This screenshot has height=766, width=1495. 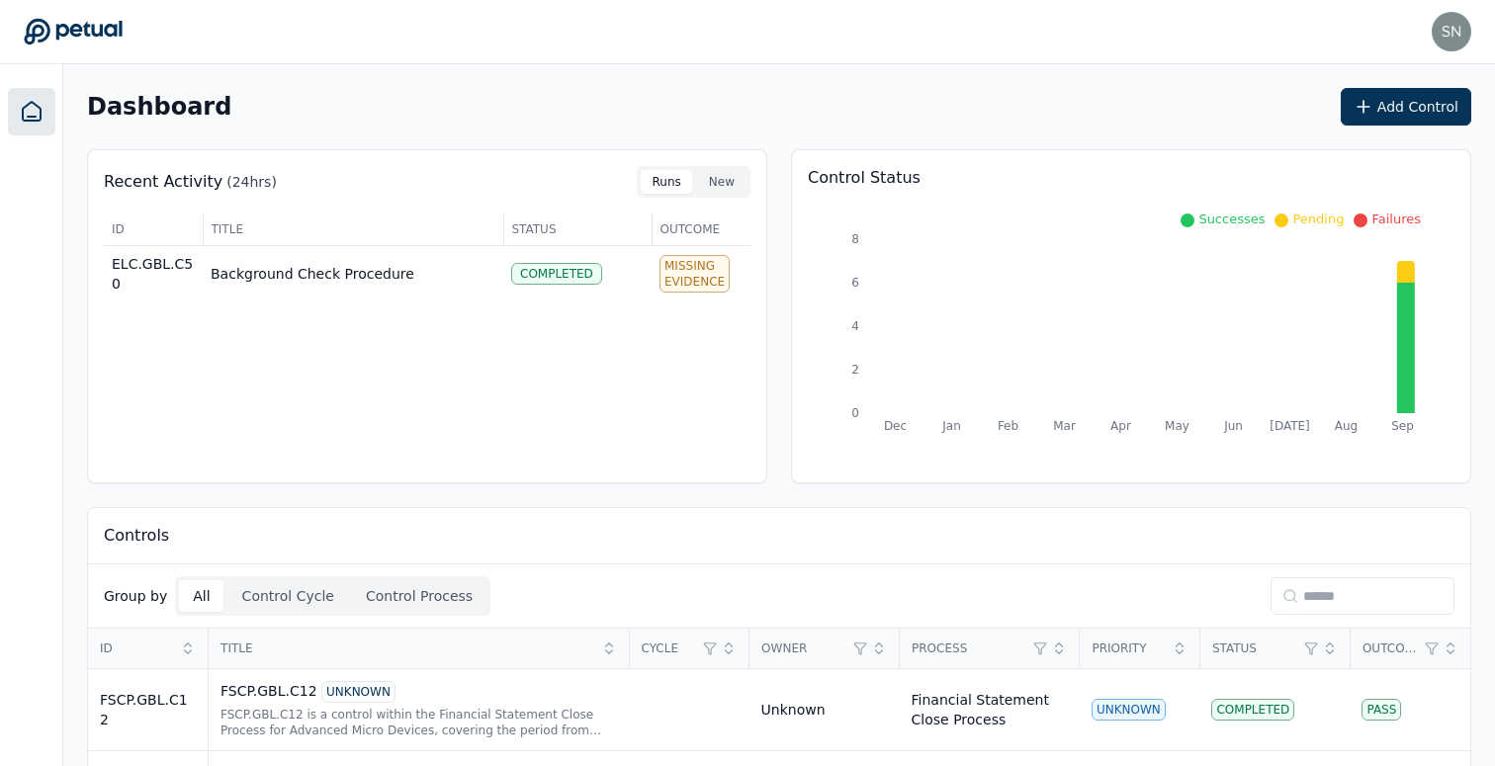 What do you see at coordinates (1131, 178) in the screenshot?
I see `p: Control Status` at bounding box center [1131, 178].